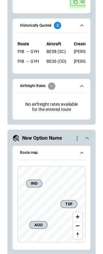 The image size is (103, 254). What do you see at coordinates (56, 63) in the screenshot?
I see `div: BE36 (OD)` at bounding box center [56, 63].